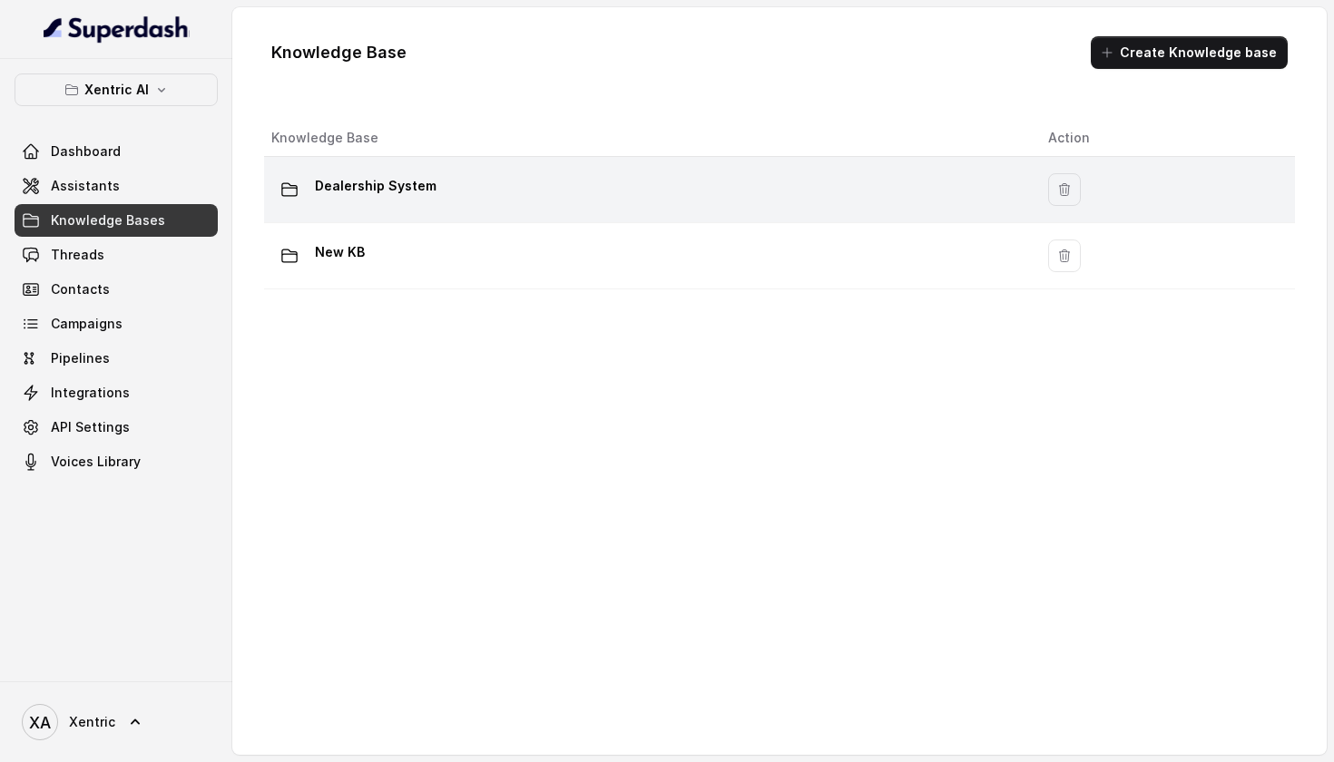 The image size is (1334, 762). What do you see at coordinates (108, 220) in the screenshot?
I see `span: Knowledge Bases` at bounding box center [108, 220].